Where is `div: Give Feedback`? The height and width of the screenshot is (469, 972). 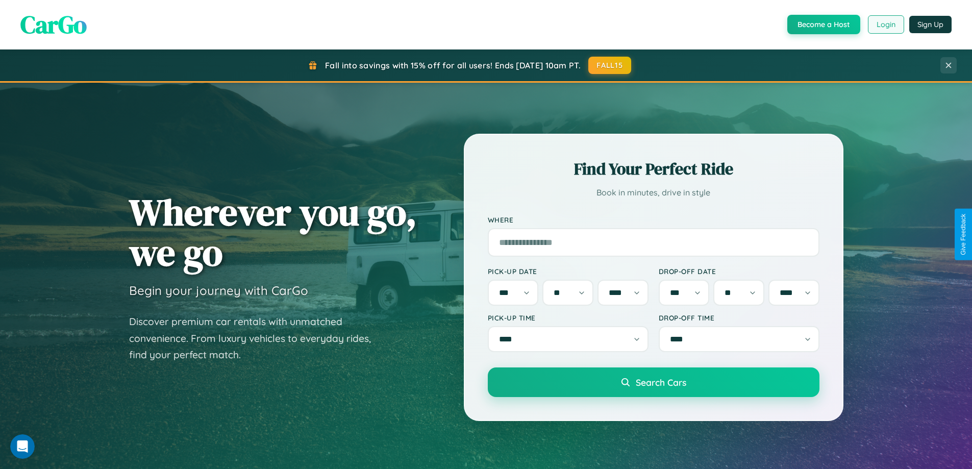
div: Give Feedback is located at coordinates (964, 234).